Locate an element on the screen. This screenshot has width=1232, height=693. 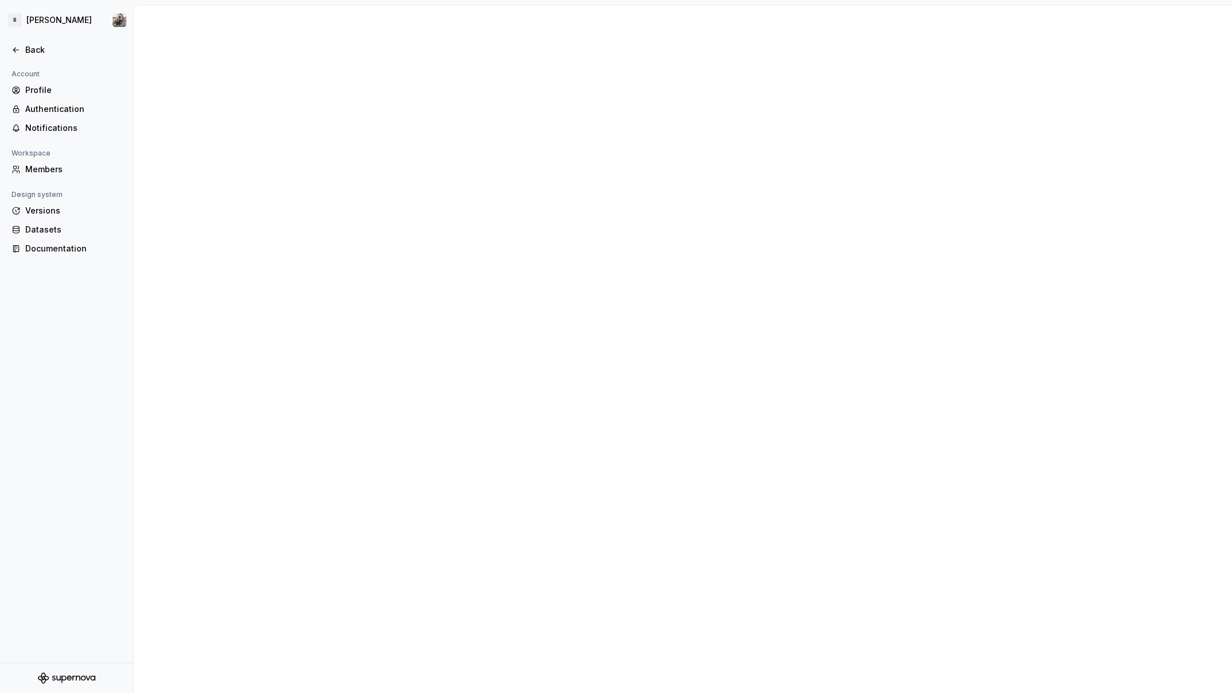
img: Ian is located at coordinates (120, 20).